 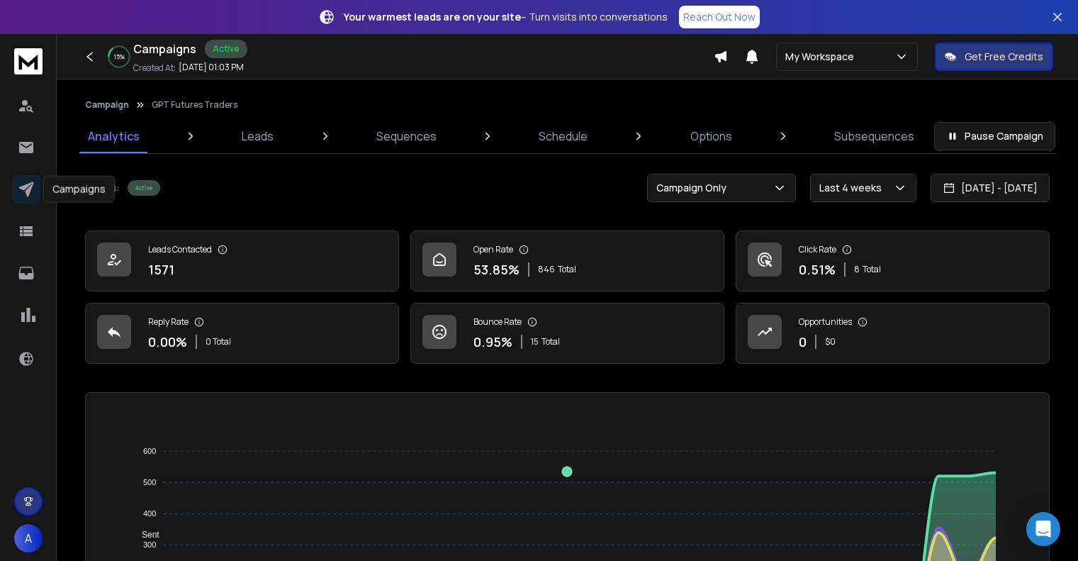 What do you see at coordinates (168, 322) in the screenshot?
I see `p: Reply Rate` at bounding box center [168, 322].